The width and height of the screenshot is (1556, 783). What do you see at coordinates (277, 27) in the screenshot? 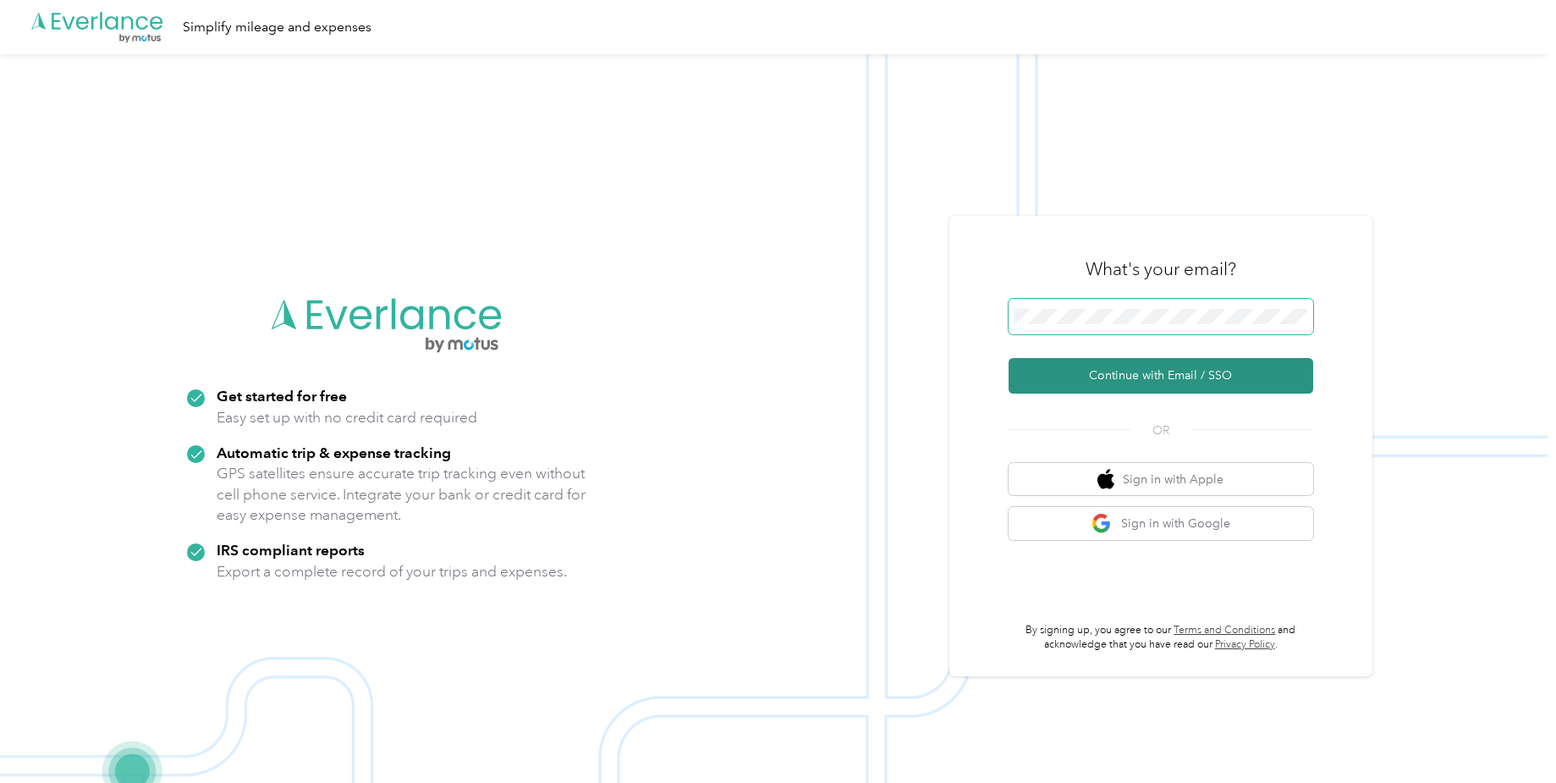
I see `div: Simplify mileage and expenses` at bounding box center [277, 27].